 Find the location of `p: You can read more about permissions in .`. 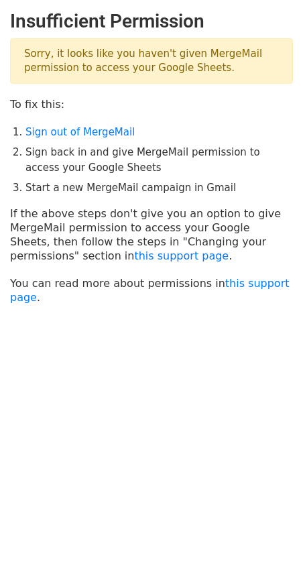

p: You can read more about permissions in . is located at coordinates (151, 290).